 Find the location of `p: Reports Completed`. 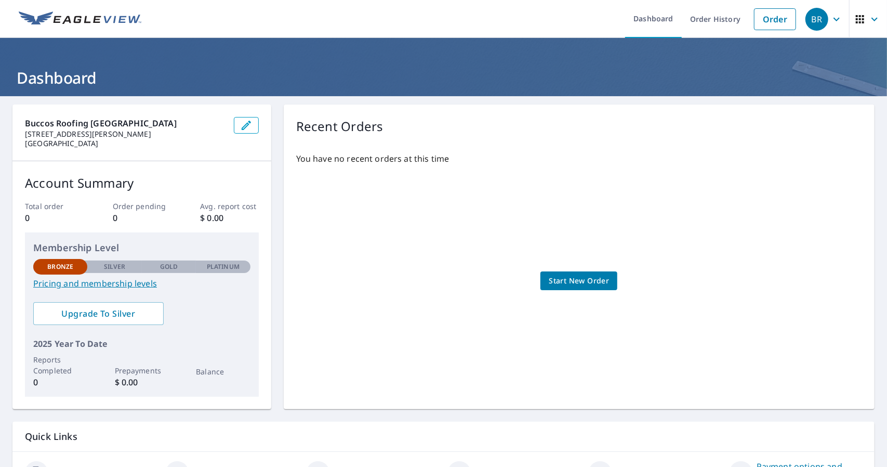

p: Reports Completed is located at coordinates (60, 365).